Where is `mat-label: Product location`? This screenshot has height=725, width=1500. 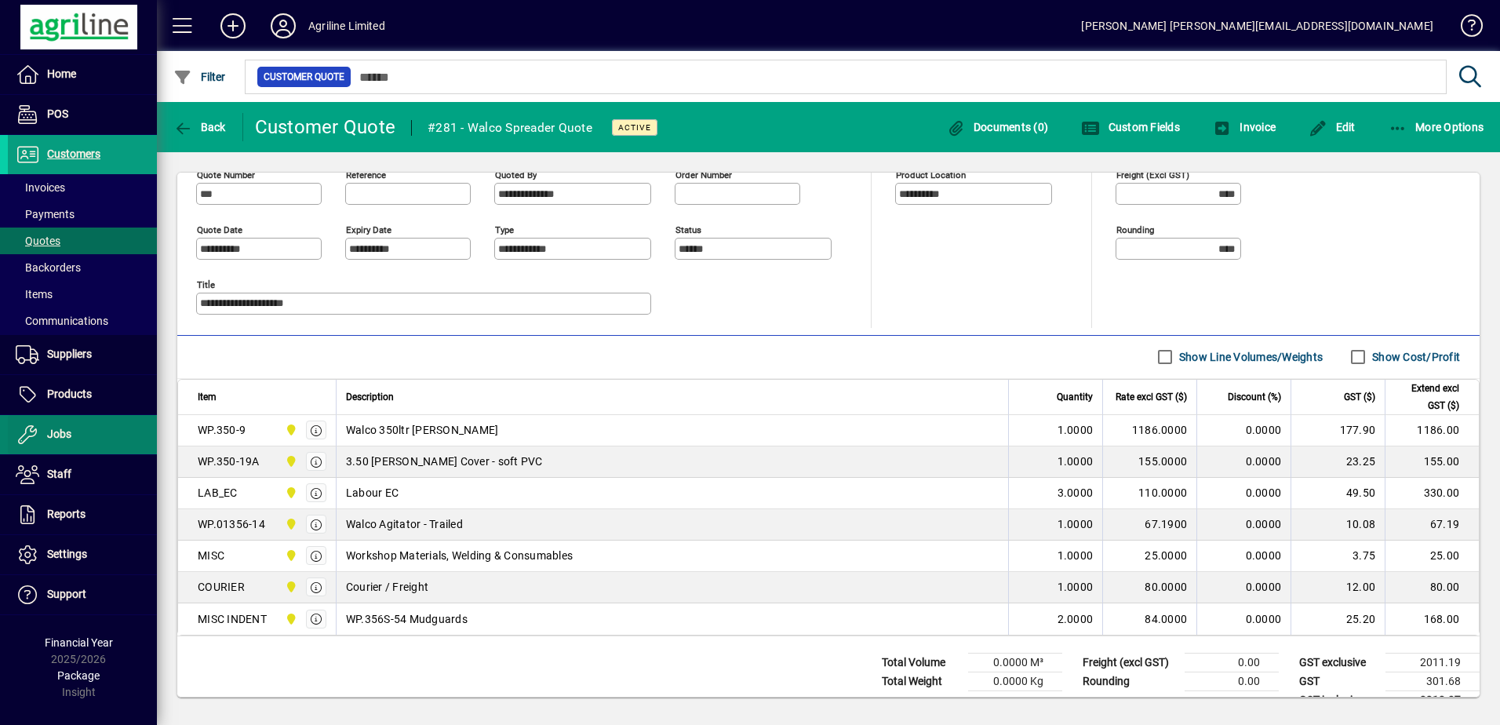 mat-label: Product location is located at coordinates (930, 174).